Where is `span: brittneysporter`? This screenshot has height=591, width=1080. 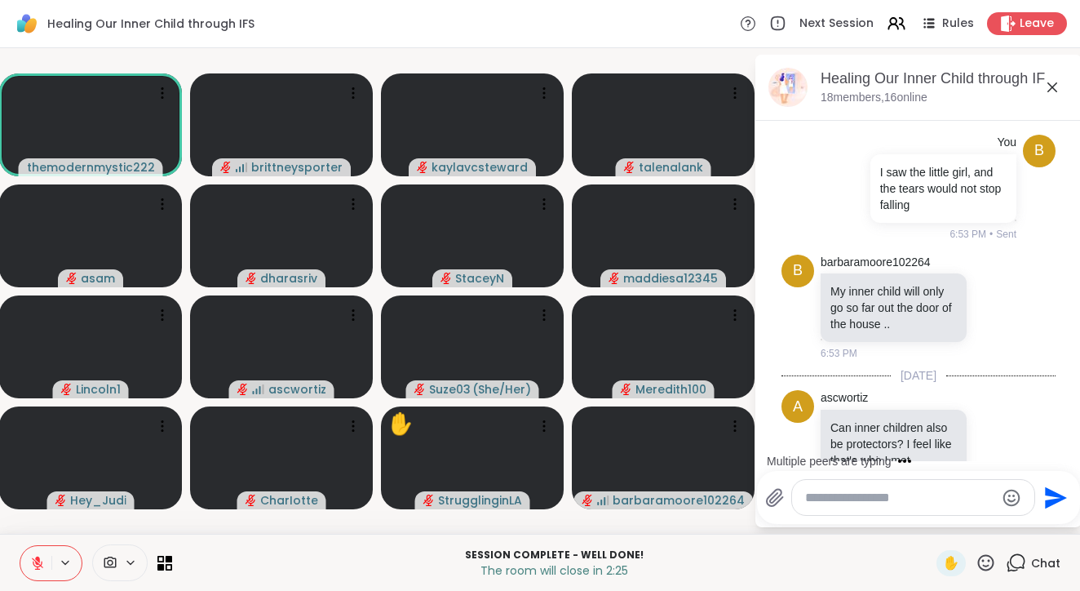 span: brittneysporter is located at coordinates (297, 167).